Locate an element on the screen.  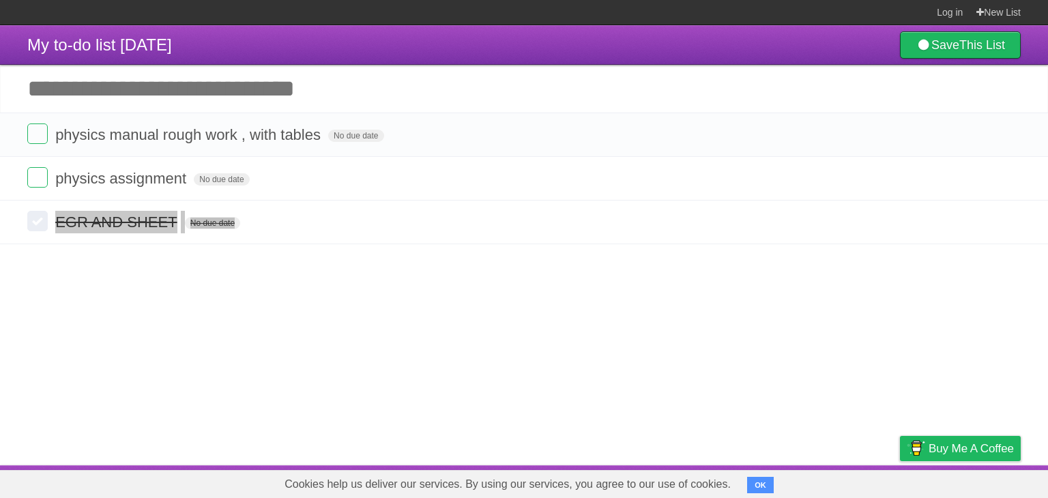
button: OK is located at coordinates (760, 485).